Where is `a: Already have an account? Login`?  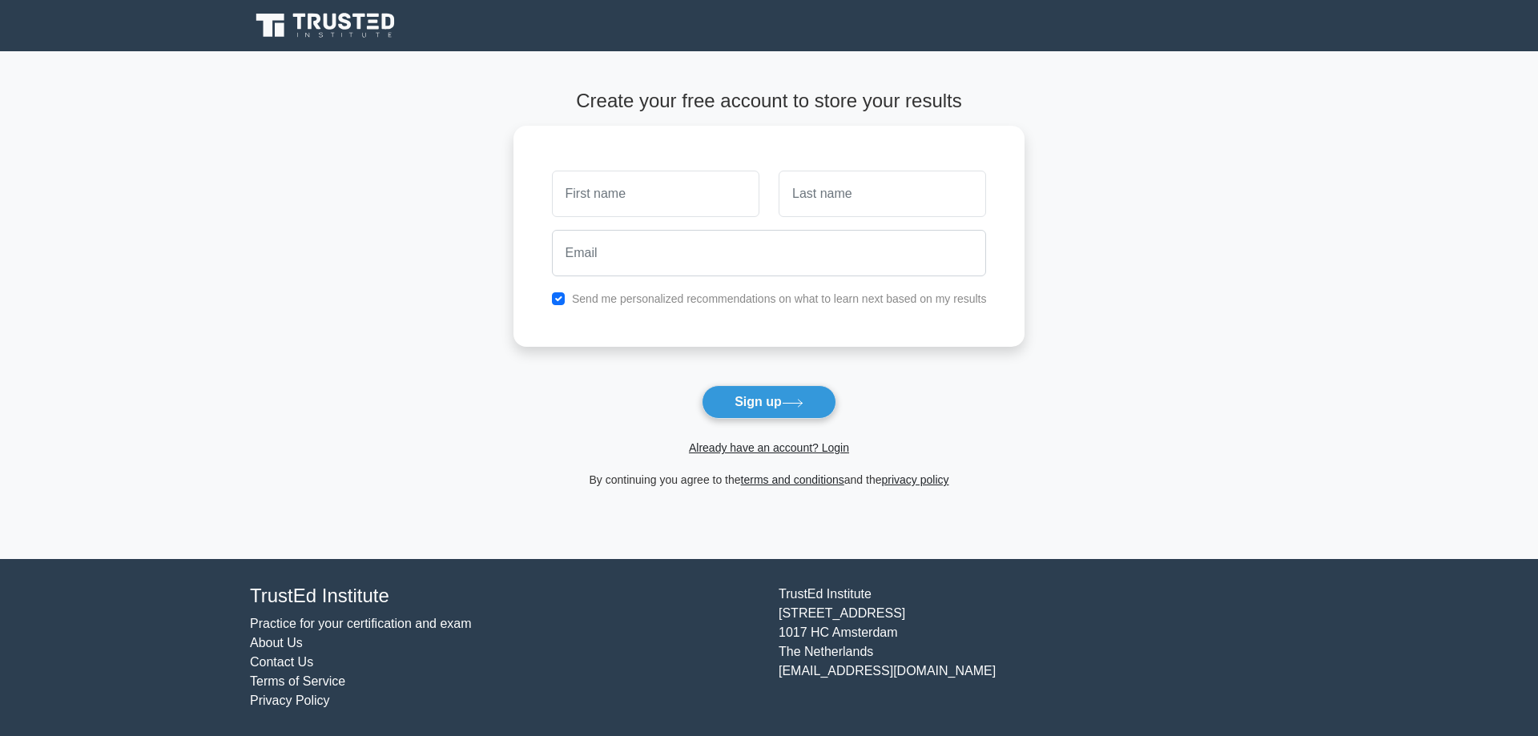
a: Already have an account? Login is located at coordinates (769, 448).